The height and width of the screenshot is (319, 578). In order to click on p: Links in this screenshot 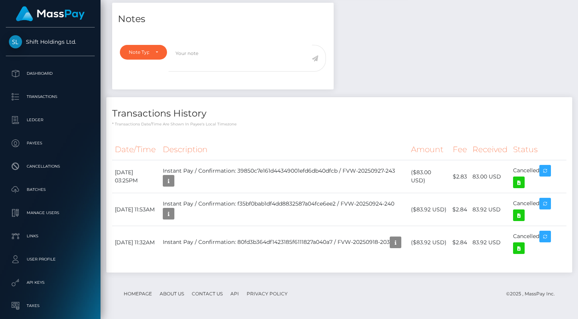, I will do `click(50, 236)`.